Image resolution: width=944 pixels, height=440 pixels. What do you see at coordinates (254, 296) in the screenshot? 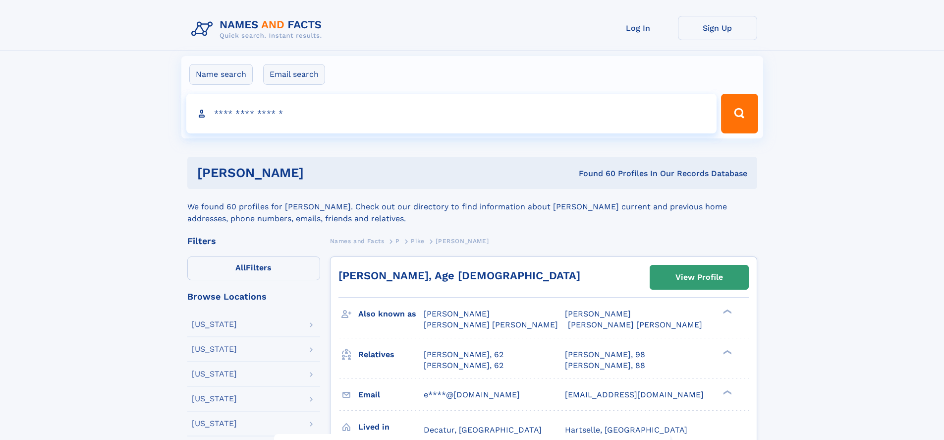
I see `div: Browse Locations` at bounding box center [254, 296].